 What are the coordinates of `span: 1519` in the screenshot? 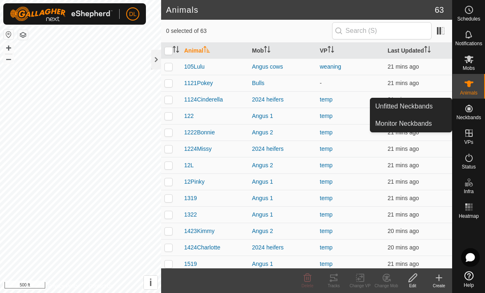 It's located at (190, 264).